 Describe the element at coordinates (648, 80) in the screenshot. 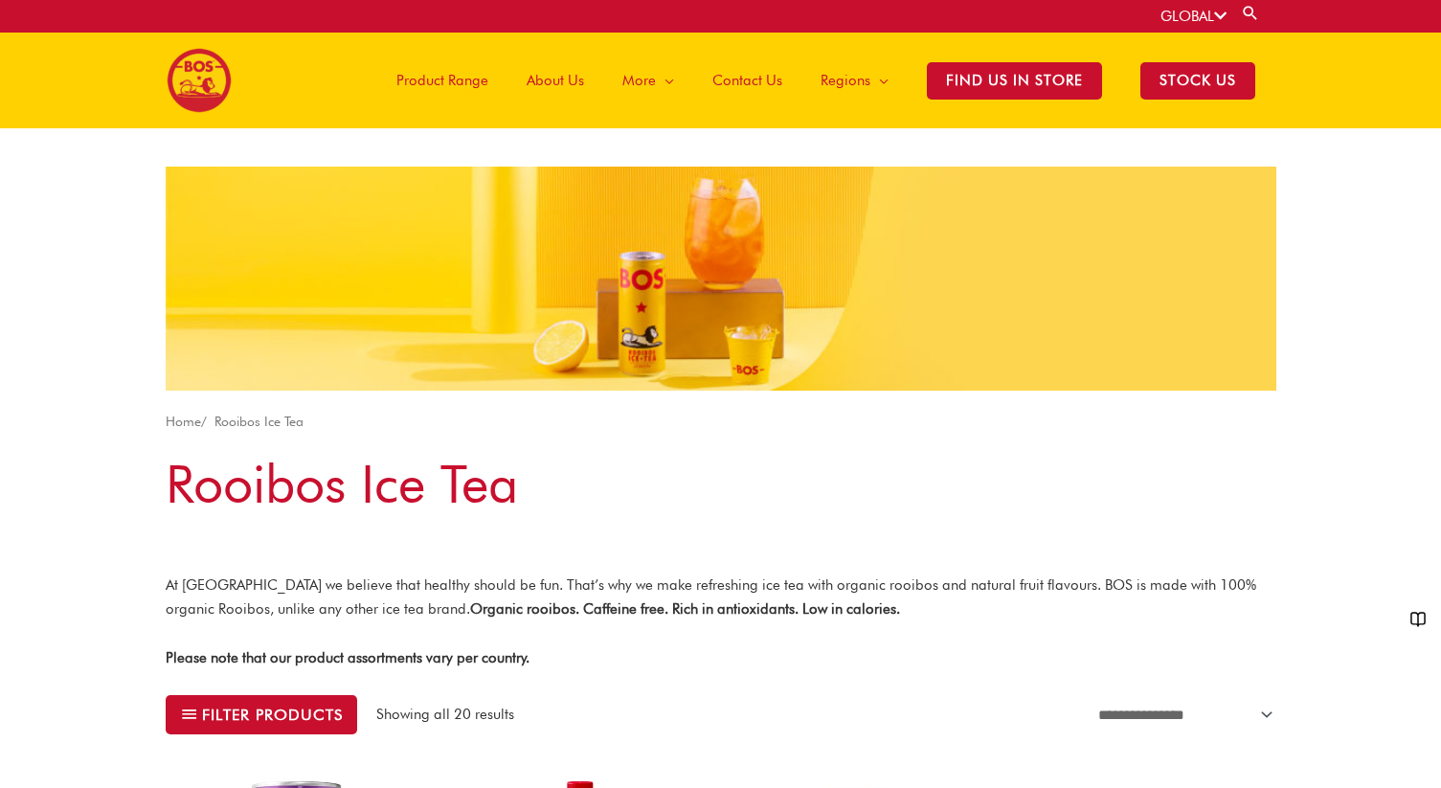

I see `a: More` at that location.